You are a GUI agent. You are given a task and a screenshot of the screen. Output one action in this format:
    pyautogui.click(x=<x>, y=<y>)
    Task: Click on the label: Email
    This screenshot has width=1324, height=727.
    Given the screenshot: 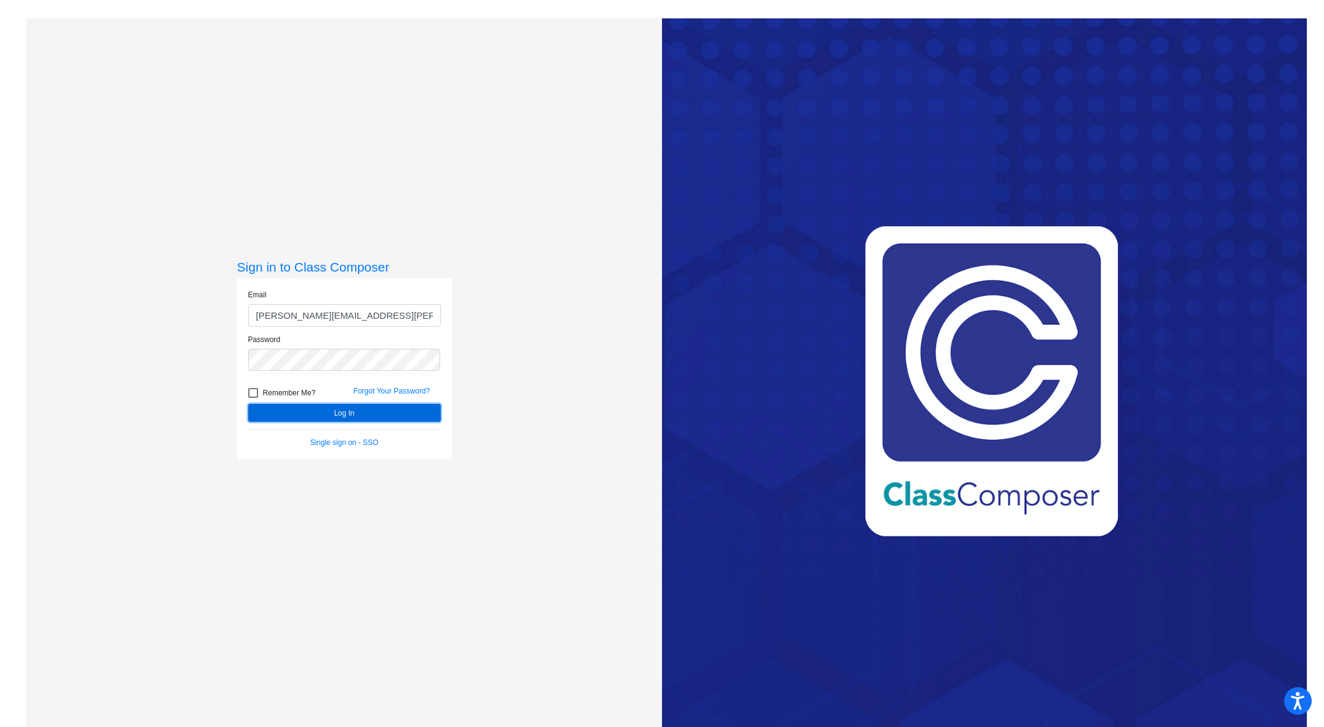 What is the action you would take?
    pyautogui.click(x=257, y=295)
    